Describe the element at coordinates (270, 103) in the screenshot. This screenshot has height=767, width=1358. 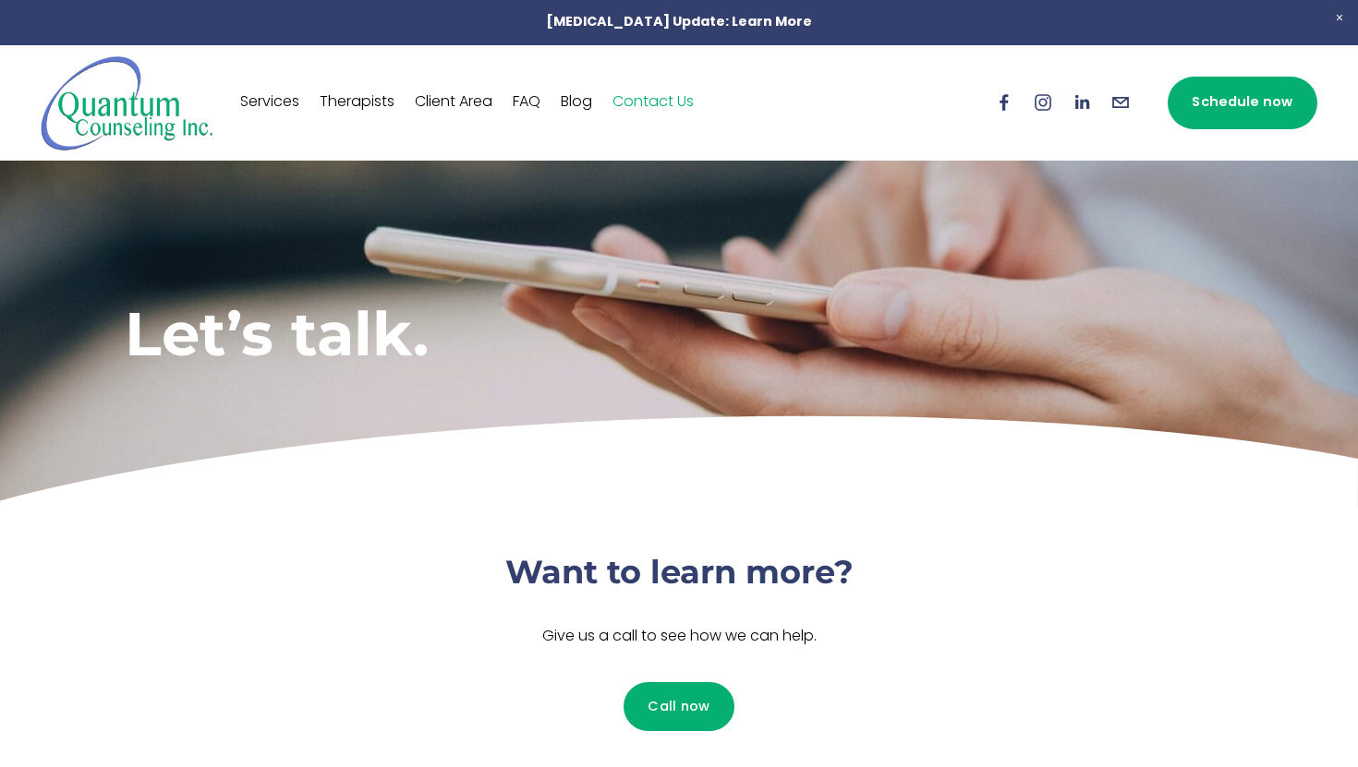
I see `a: Services` at that location.